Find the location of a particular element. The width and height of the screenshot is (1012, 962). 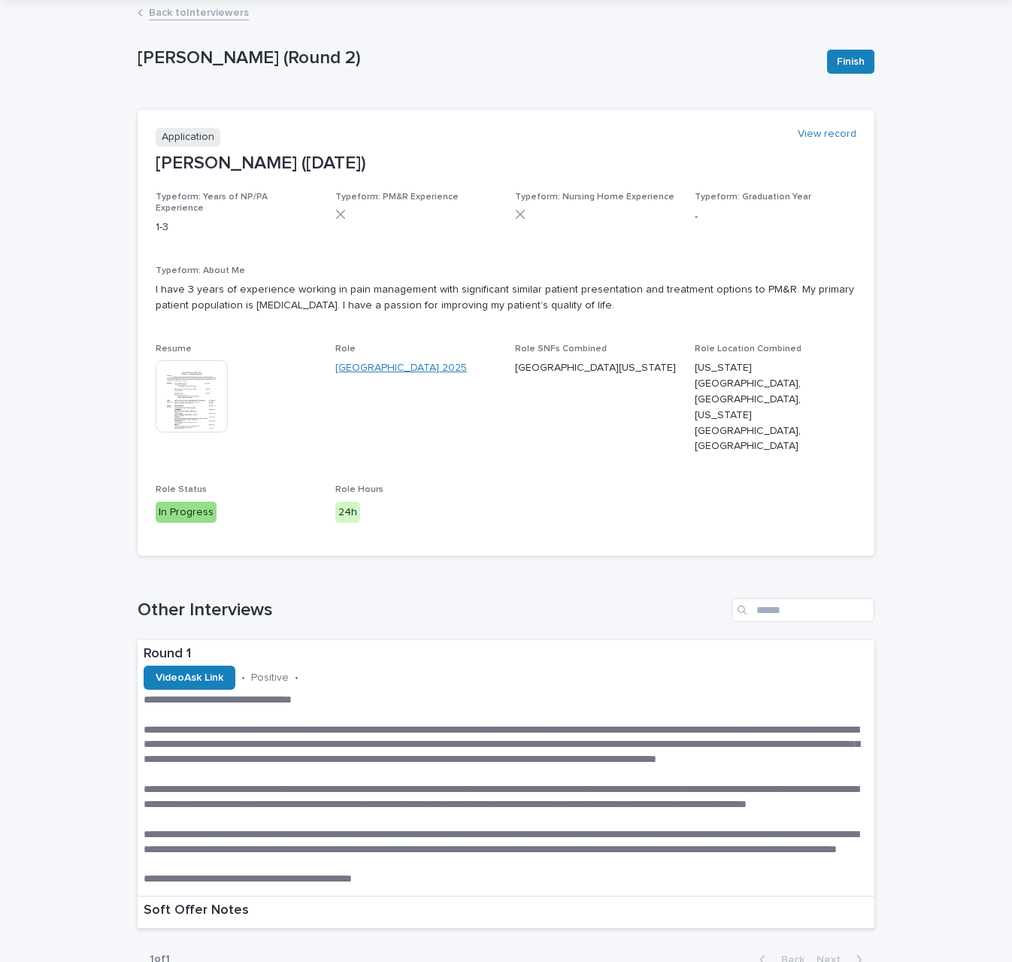

span: Resume is located at coordinates (174, 349).